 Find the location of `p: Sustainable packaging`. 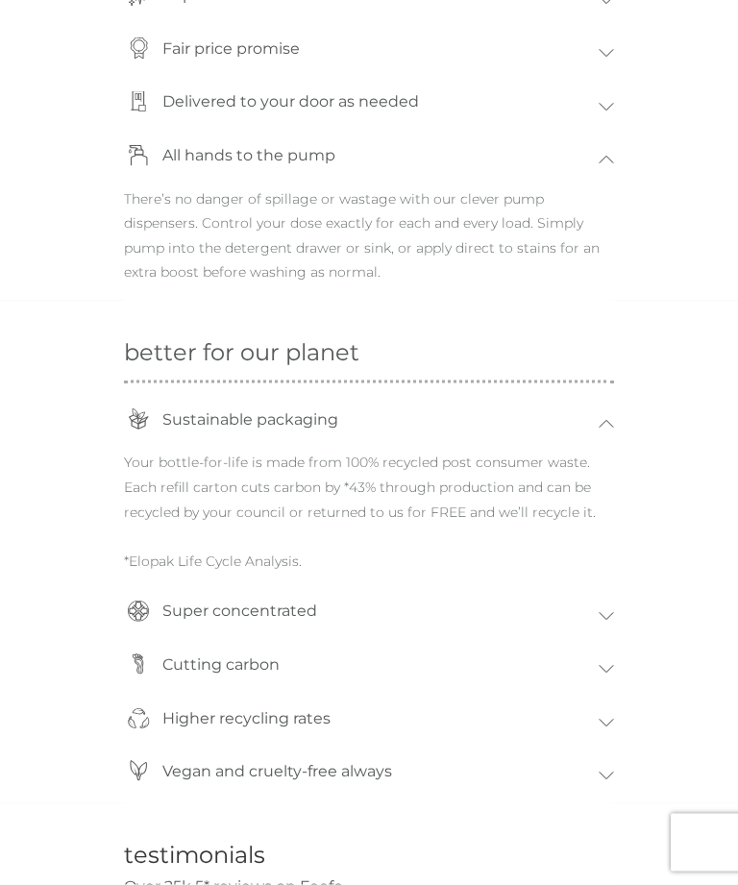

p: Sustainable packaging is located at coordinates (250, 420).